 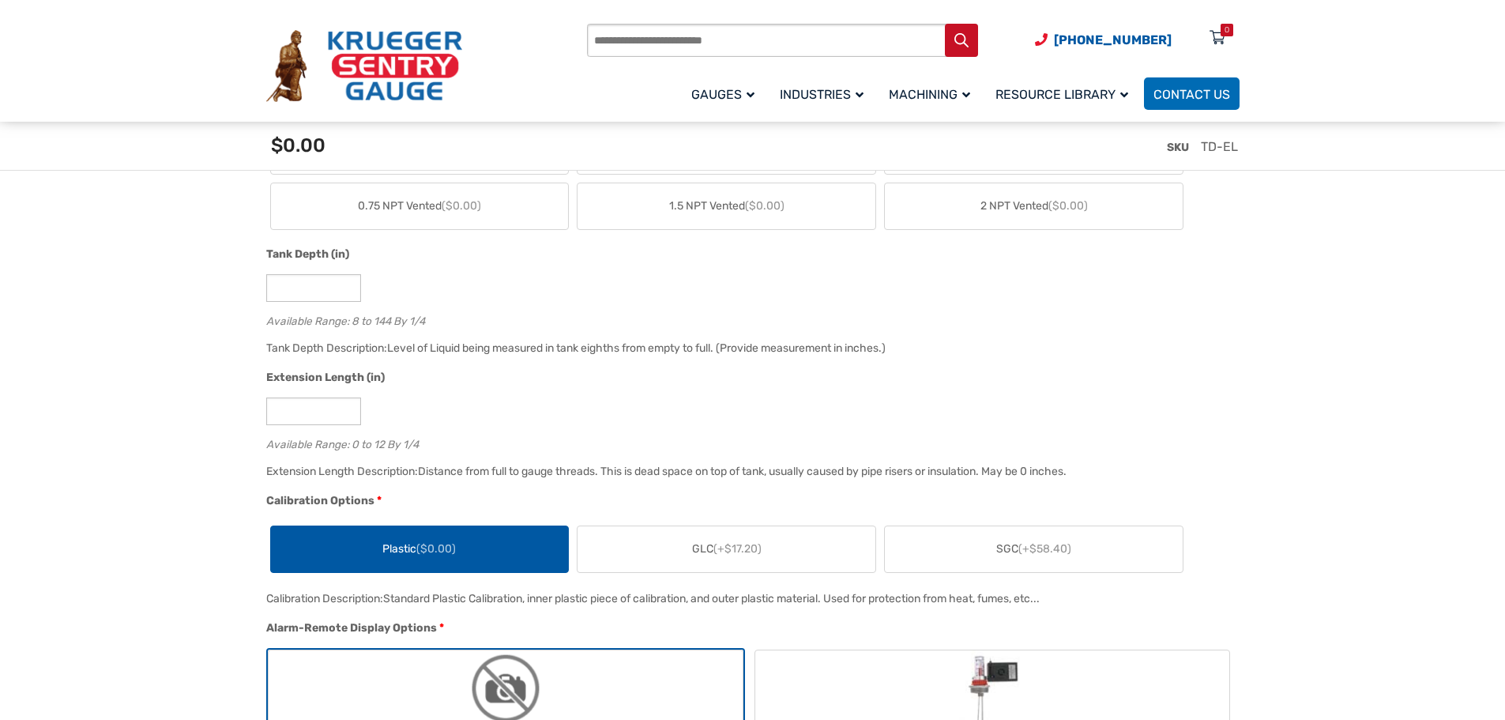 What do you see at coordinates (749, 318) in the screenshot?
I see `div: Available Range: 8 to 144 By 1/4` at bounding box center [749, 318].